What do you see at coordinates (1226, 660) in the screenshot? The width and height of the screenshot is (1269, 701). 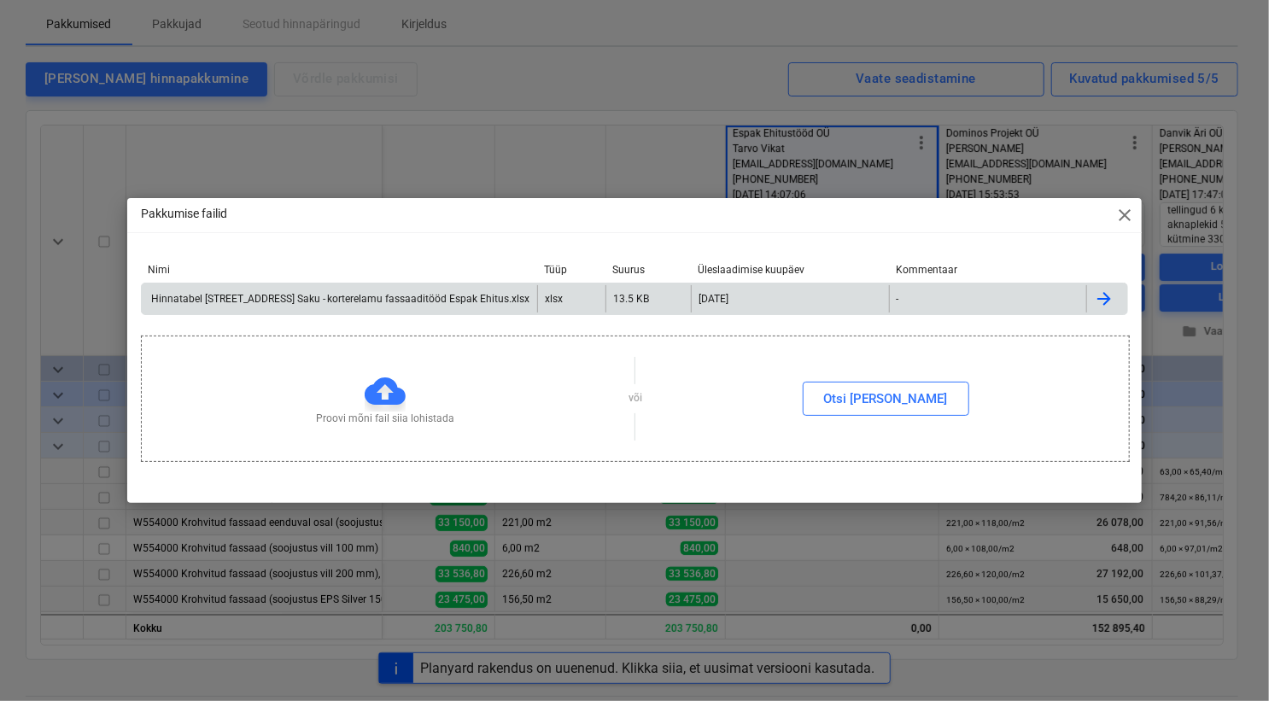 I see `div: Vestlusvidin` at bounding box center [1226, 660].